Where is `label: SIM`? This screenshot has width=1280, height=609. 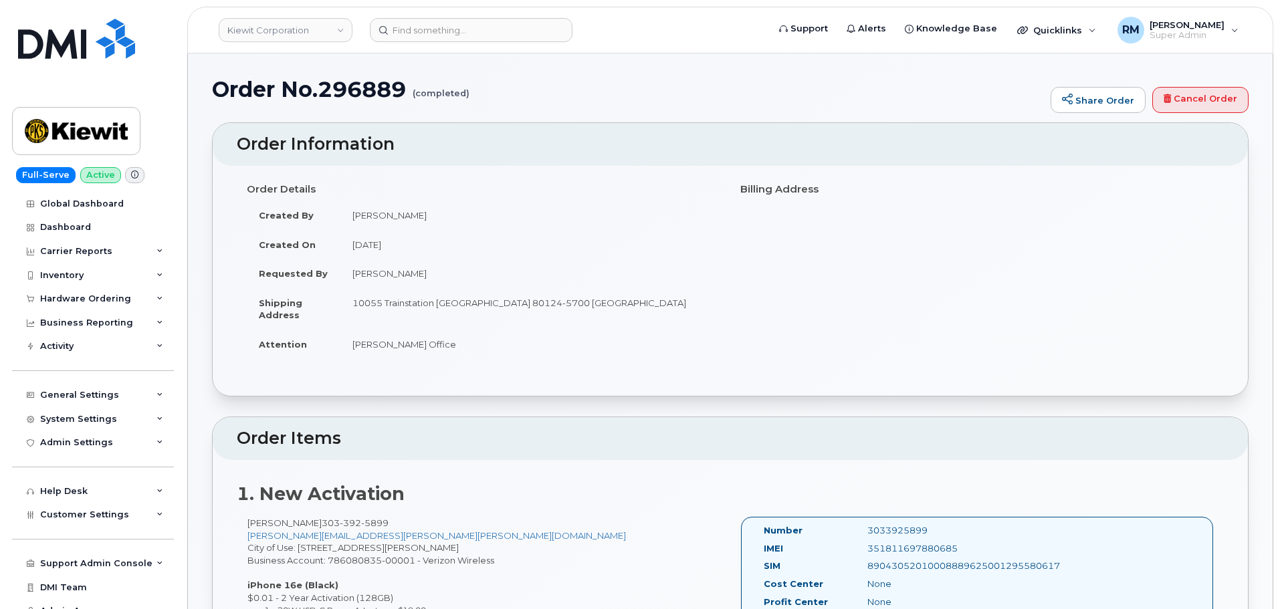 label: SIM is located at coordinates (772, 566).